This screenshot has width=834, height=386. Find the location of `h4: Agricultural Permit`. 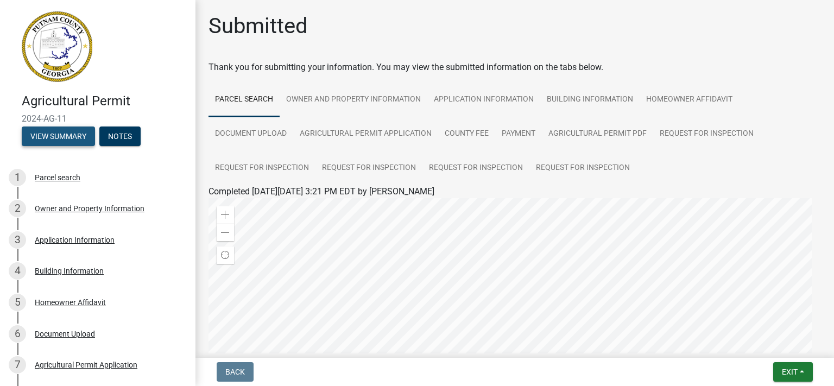

h4: Agricultural Permit is located at coordinates (104, 101).